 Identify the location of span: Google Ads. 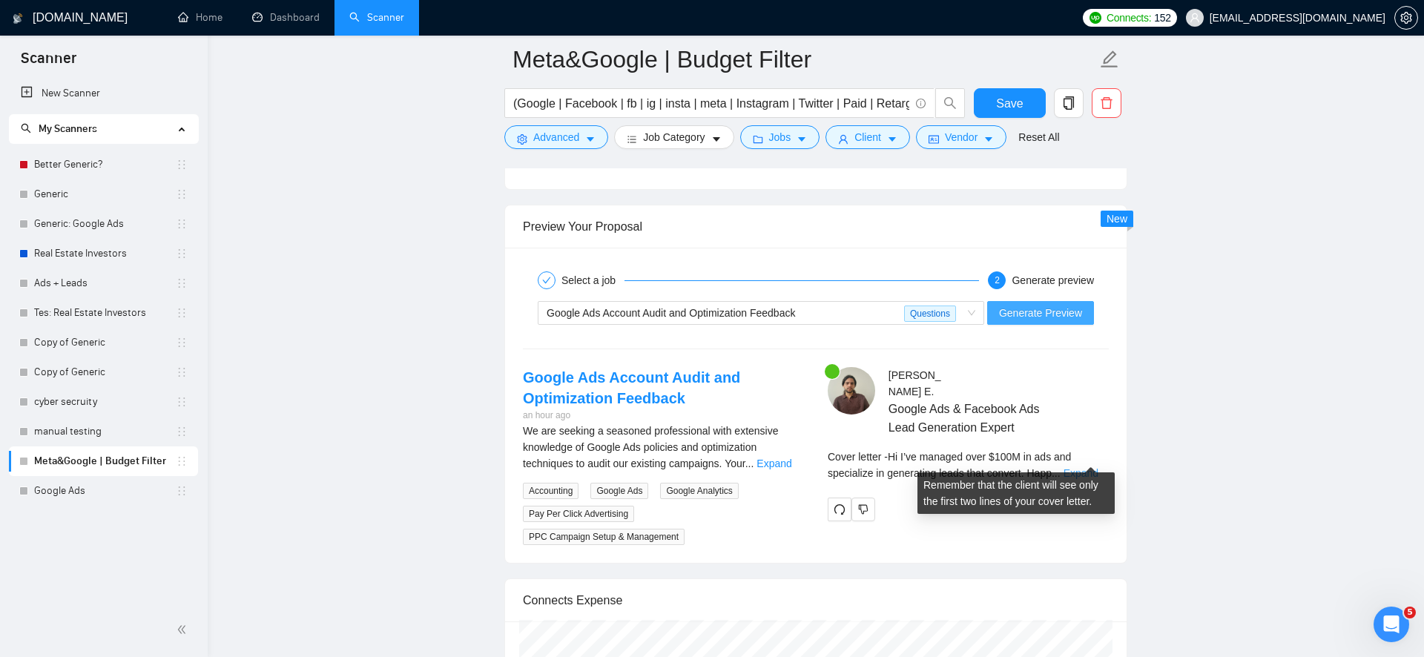
(619, 491).